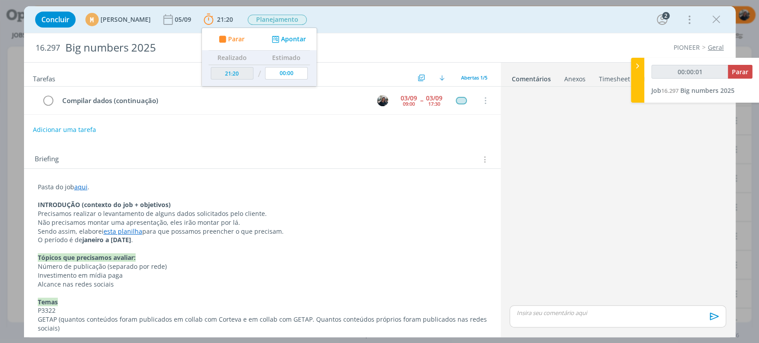  Describe the element at coordinates (218, 20) in the screenshot. I see `button: 21:20` at that location.